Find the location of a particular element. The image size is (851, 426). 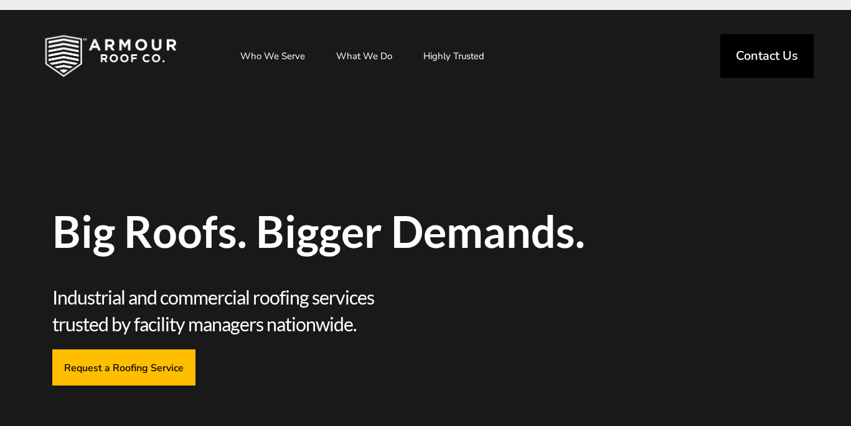

a: Highly Trusted is located at coordinates (454, 56).